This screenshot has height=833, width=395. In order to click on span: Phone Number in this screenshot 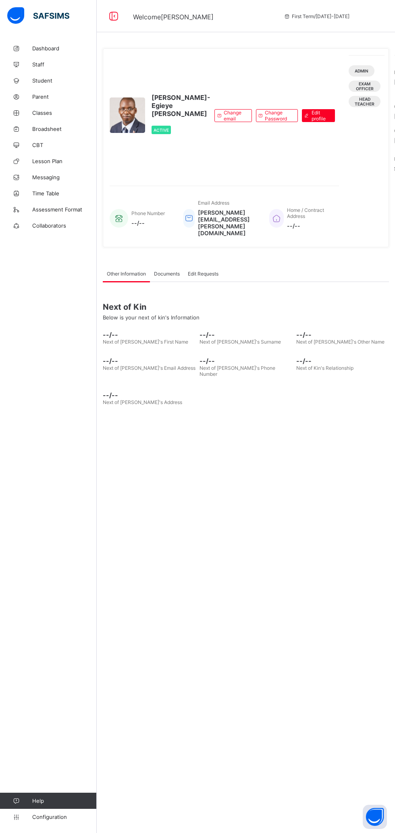, I will do `click(148, 213)`.